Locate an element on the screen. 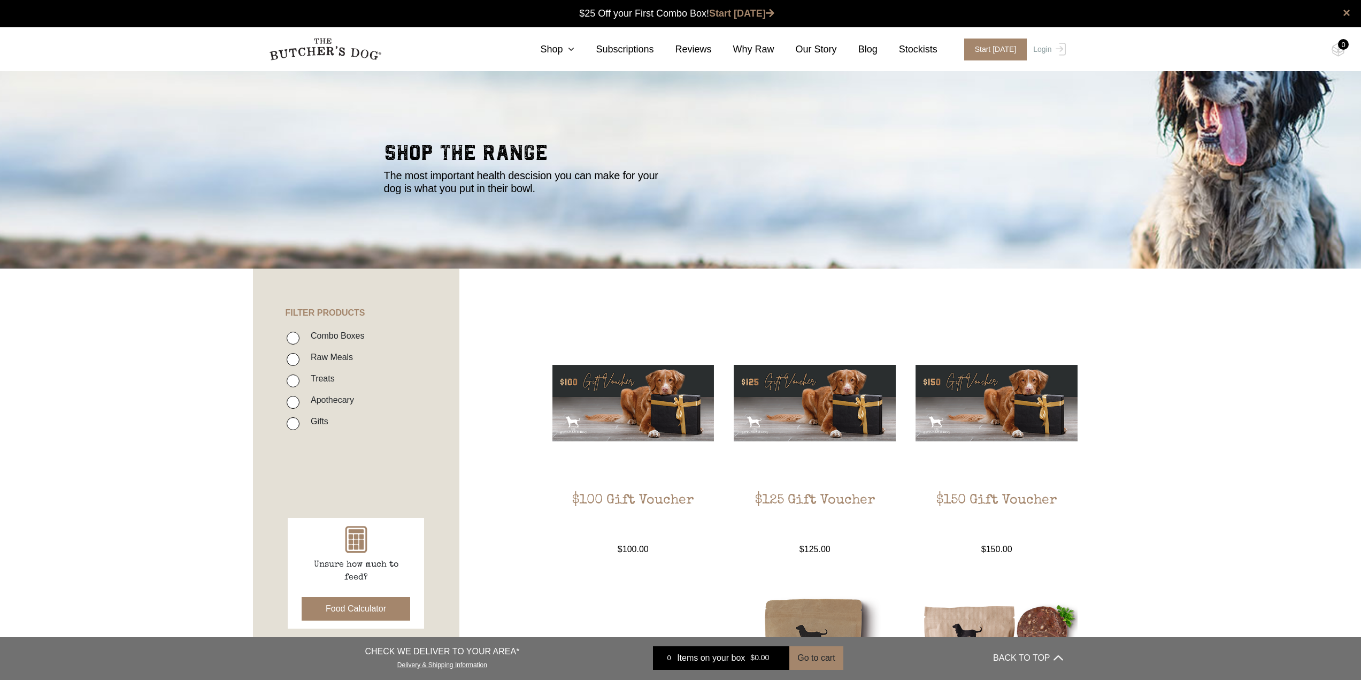 Image resolution: width=1361 pixels, height=680 pixels. img: TBD_Cart-Empty.png is located at coordinates (1338, 50).